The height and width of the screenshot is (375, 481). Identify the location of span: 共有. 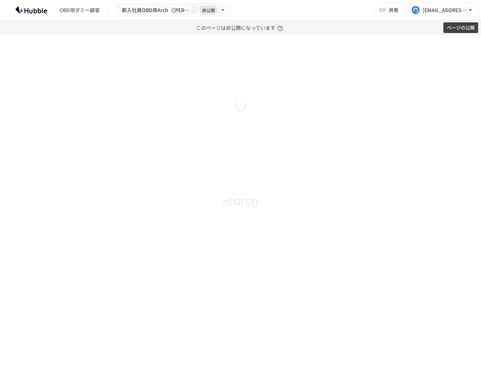
(394, 10).